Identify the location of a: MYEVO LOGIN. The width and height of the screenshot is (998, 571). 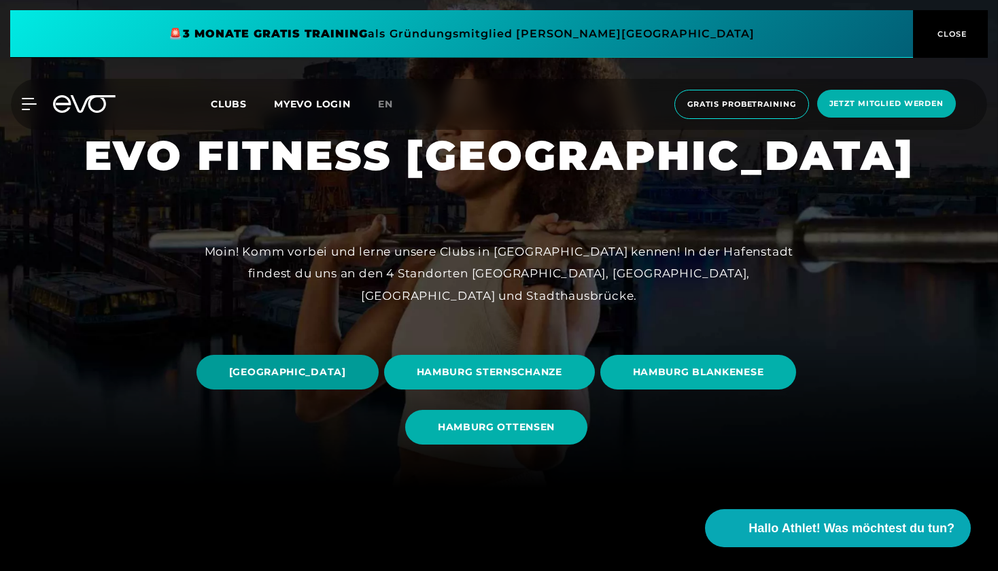
(312, 104).